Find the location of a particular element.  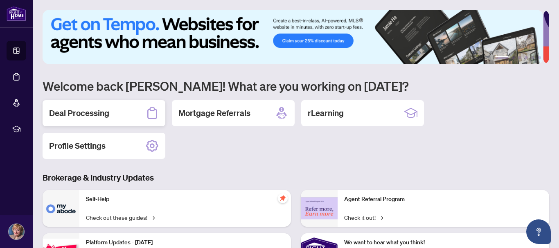

button: 4 is located at coordinates (526, 58).